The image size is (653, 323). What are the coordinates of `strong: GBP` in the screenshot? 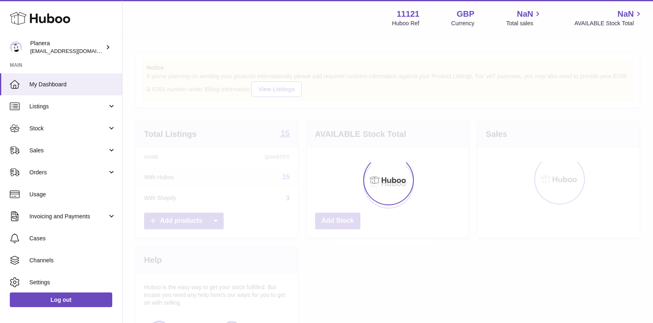 It's located at (465, 14).